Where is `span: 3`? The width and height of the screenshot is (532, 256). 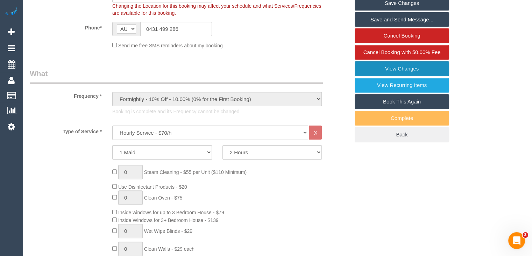 span: 3 is located at coordinates (526, 235).